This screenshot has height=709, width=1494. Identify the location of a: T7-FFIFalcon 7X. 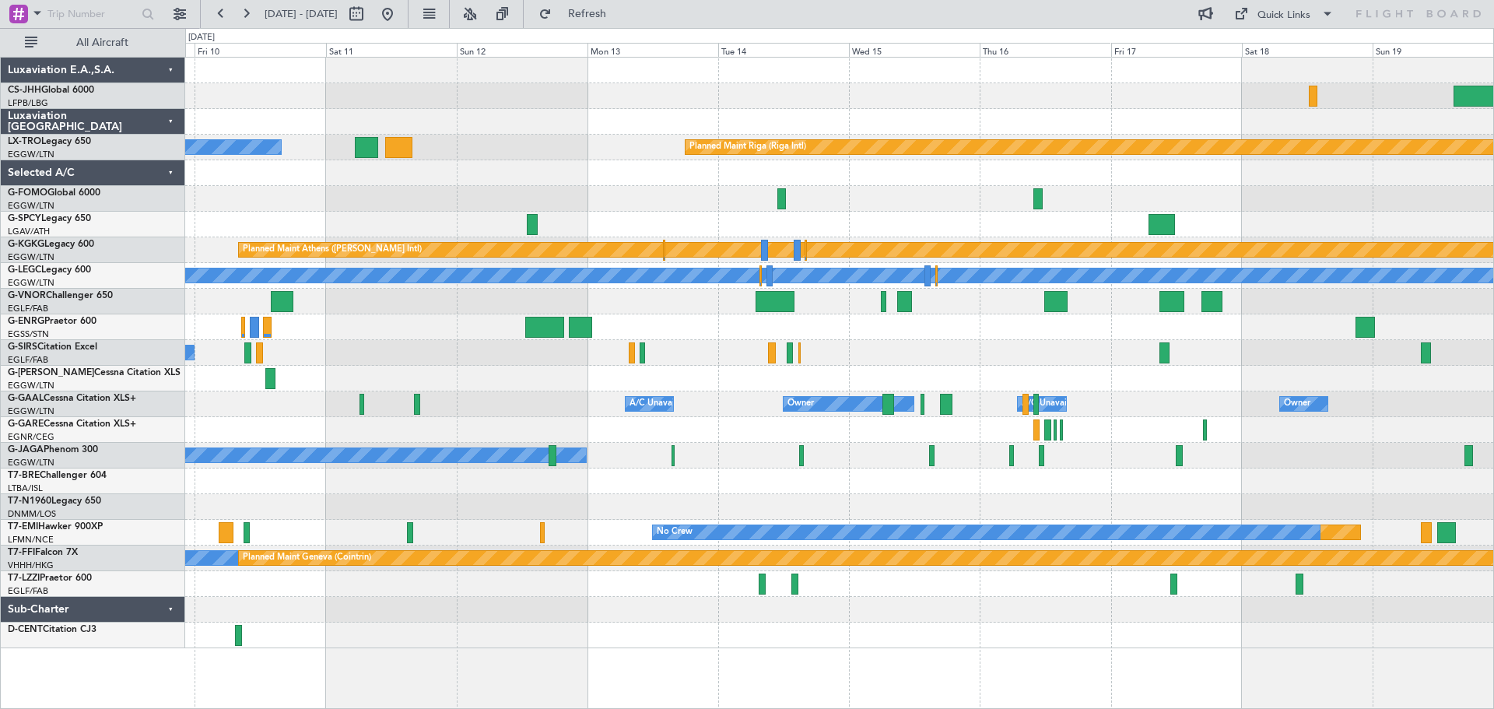
(43, 552).